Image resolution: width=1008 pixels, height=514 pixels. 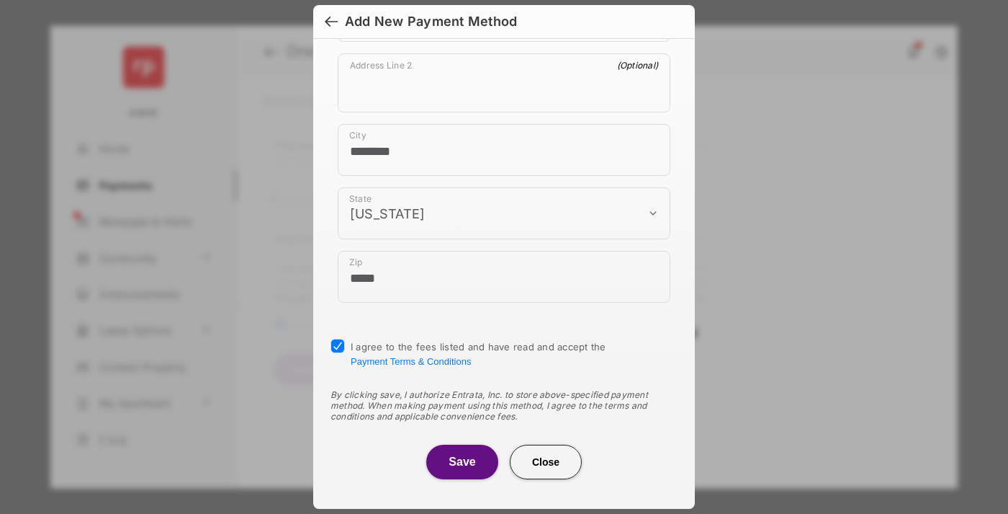 I want to click on div: payment_method_screening[postal_addresses][administrativeArea], so click(x=504, y=213).